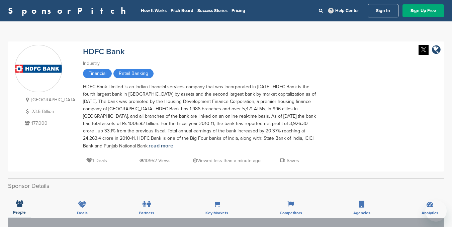 The width and height of the screenshot is (452, 227). I want to click on a: Success Stories, so click(213, 11).